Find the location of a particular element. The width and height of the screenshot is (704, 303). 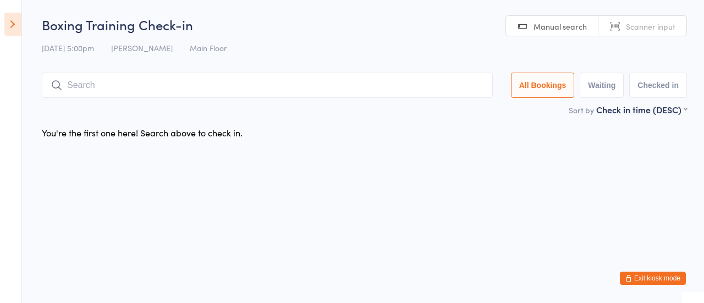

label: Sort by is located at coordinates (581, 110).